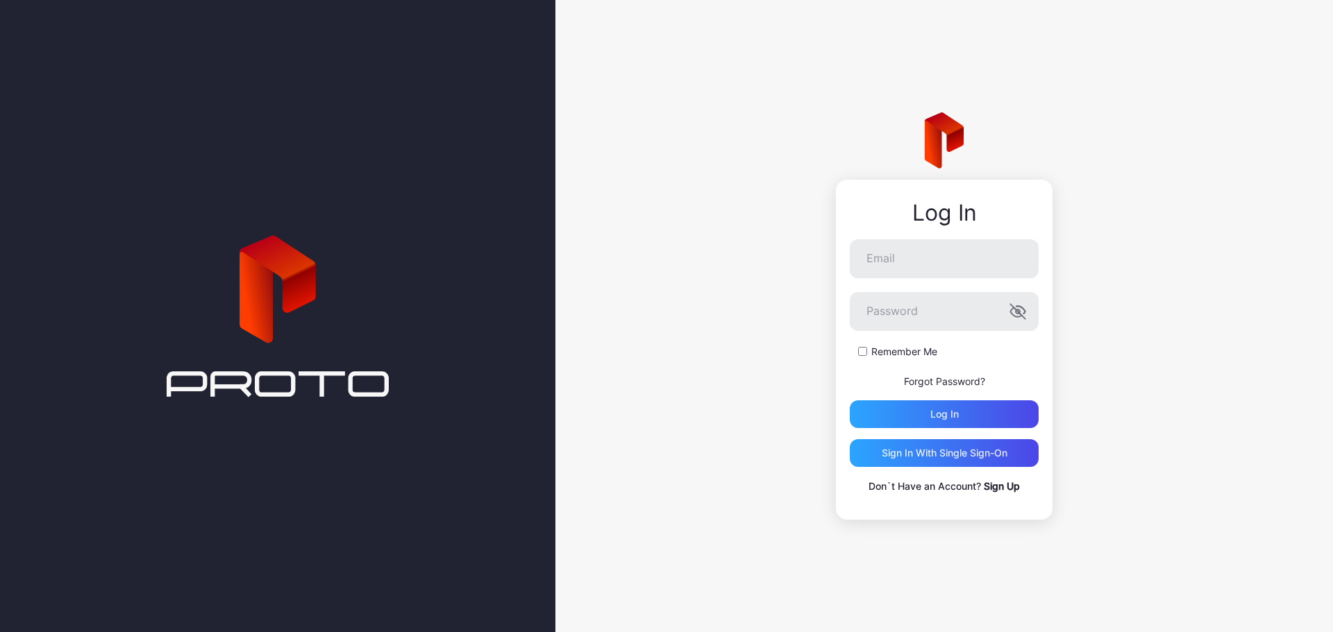 Image resolution: width=1333 pixels, height=632 pixels. What do you see at coordinates (944, 453) in the screenshot?
I see `div: Sign in With Single Sign-On` at bounding box center [944, 453].